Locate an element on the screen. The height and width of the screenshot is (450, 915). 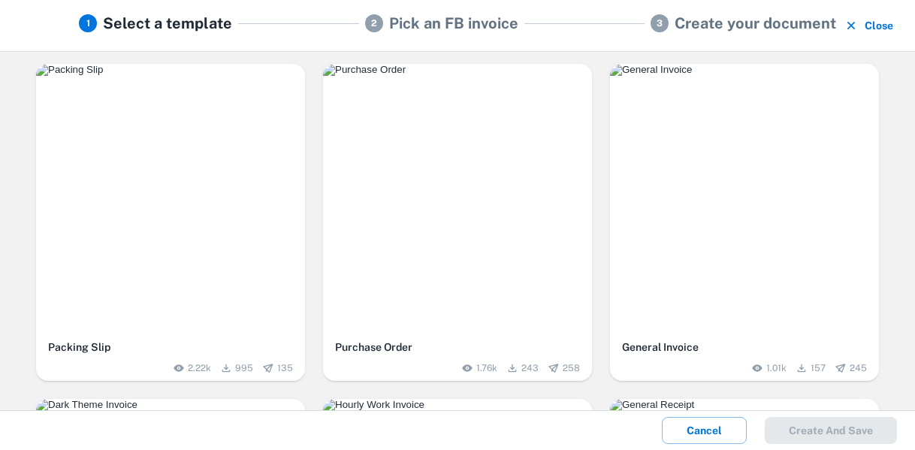
span: 2.22k is located at coordinates (199, 368).